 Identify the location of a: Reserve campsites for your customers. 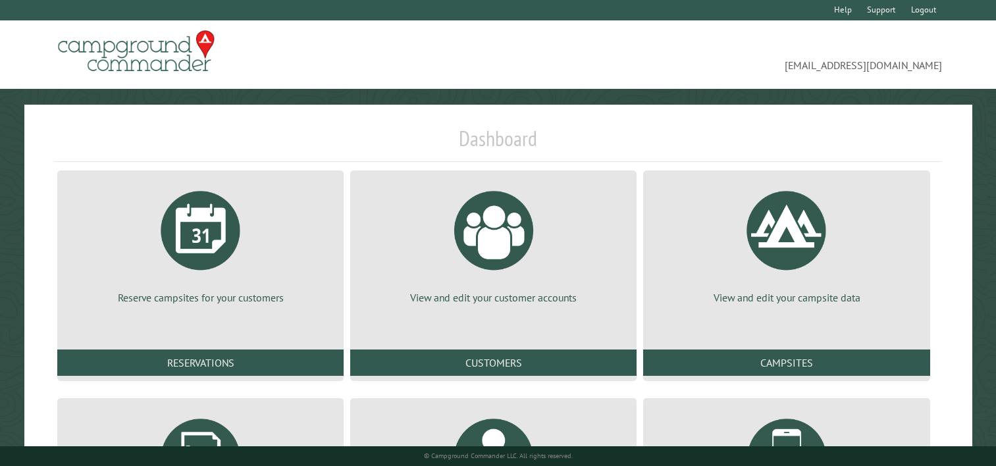
(200, 243).